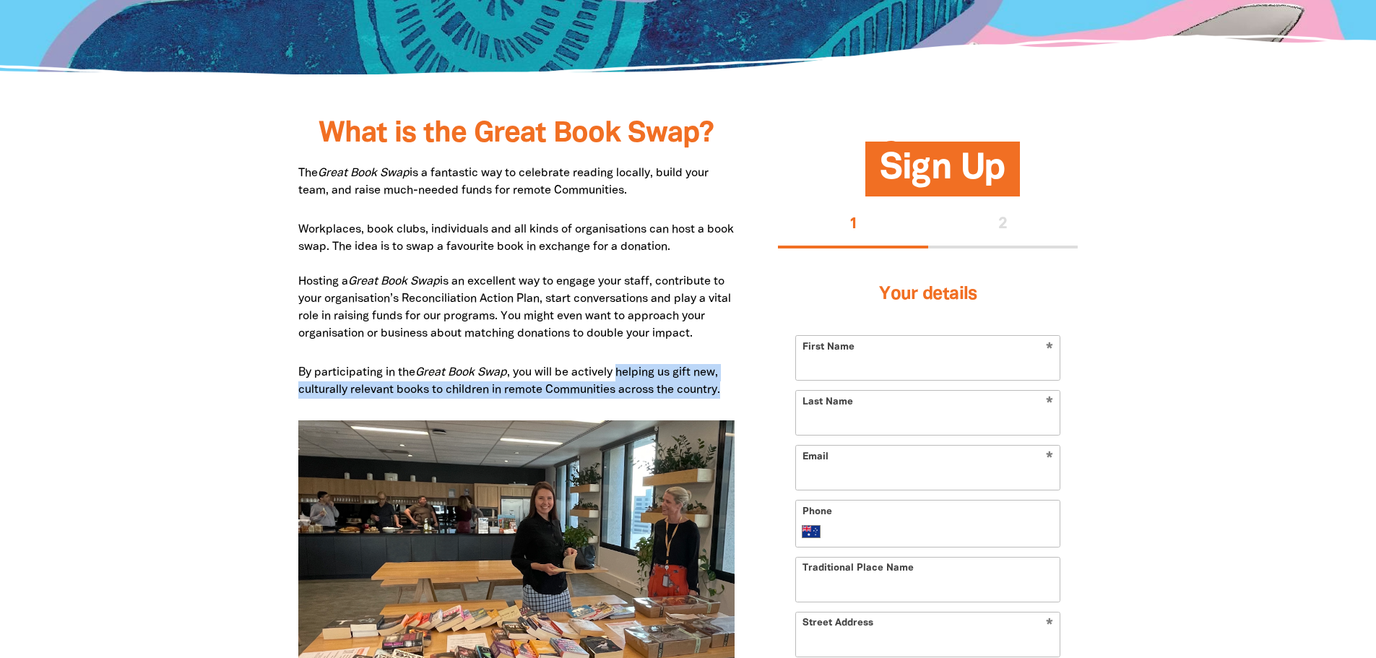 This screenshot has width=1376, height=658. What do you see at coordinates (853, 225) in the screenshot?
I see `button: Stage 1` at bounding box center [853, 225].